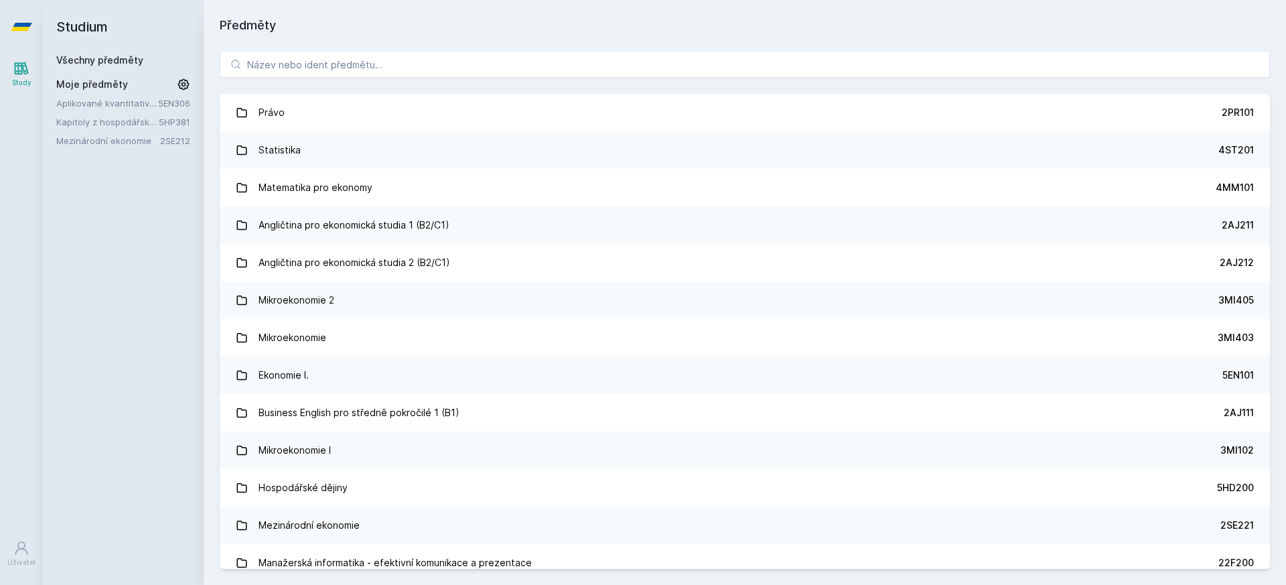 This screenshot has height=585, width=1286. Describe the element at coordinates (21, 74) in the screenshot. I see `a: Study` at that location.